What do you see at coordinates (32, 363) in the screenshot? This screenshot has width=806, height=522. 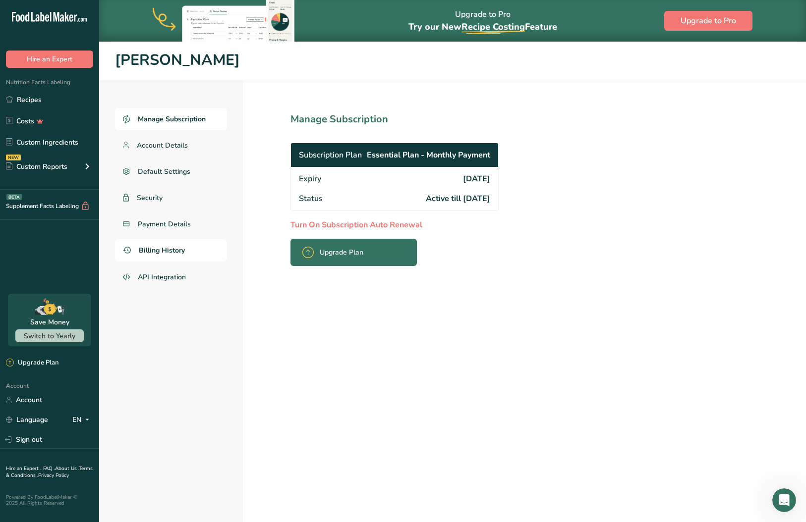 I see `div: Upgrade Plan` at bounding box center [32, 363].